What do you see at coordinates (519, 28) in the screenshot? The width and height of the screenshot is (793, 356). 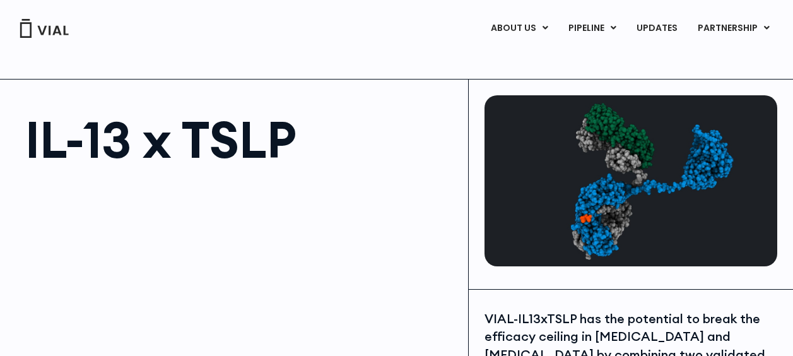 I see `a: ABOUT USMenu Toggle` at bounding box center [519, 28].